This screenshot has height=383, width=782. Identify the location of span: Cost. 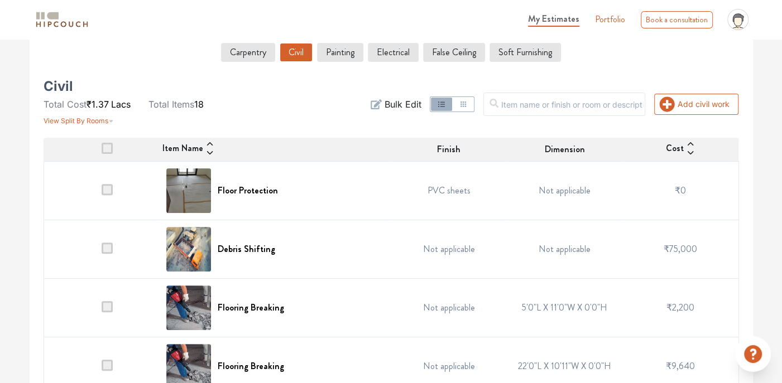
(675, 150).